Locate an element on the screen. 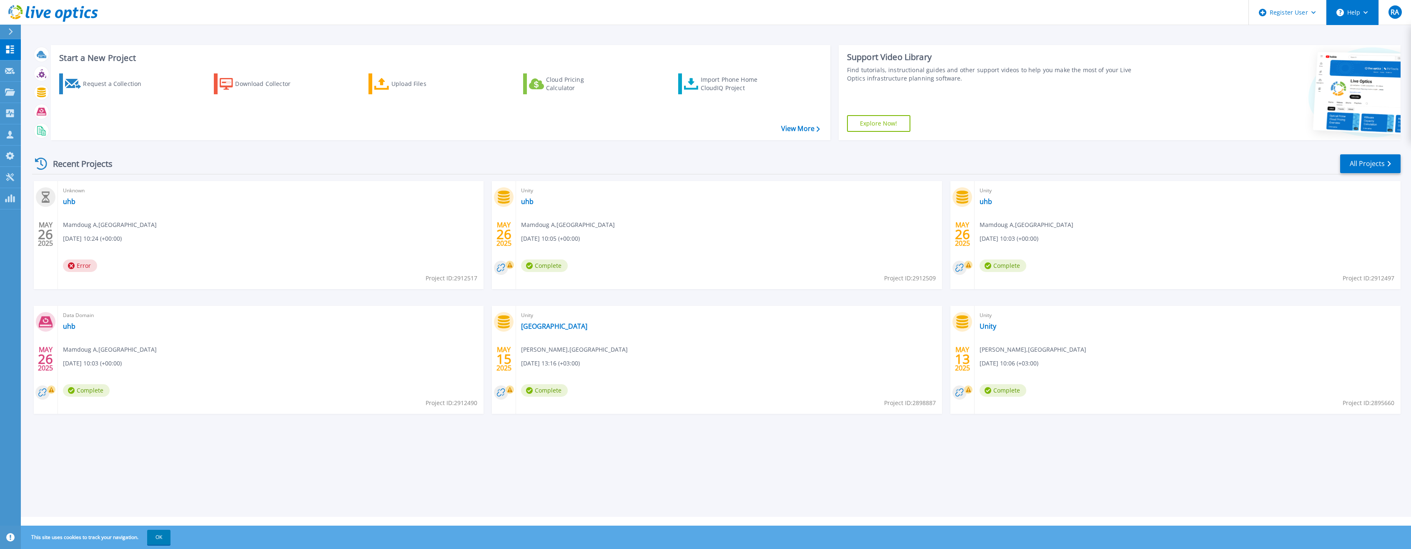 The height and width of the screenshot is (549, 1411). div: Recent Projects is located at coordinates (78, 163).